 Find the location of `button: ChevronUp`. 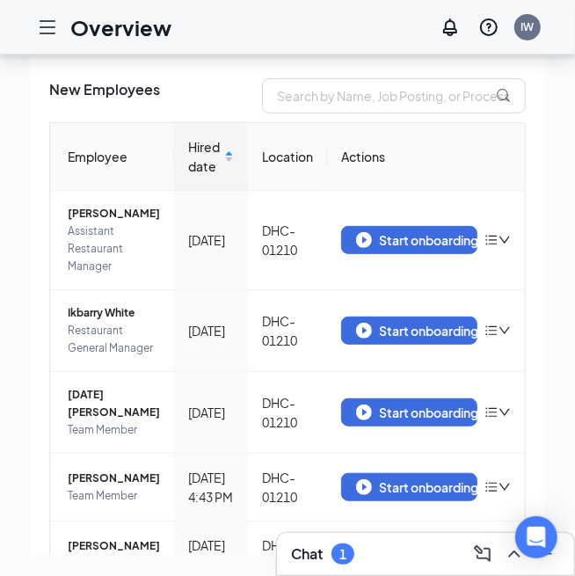

button: ChevronUp is located at coordinates (514, 554).